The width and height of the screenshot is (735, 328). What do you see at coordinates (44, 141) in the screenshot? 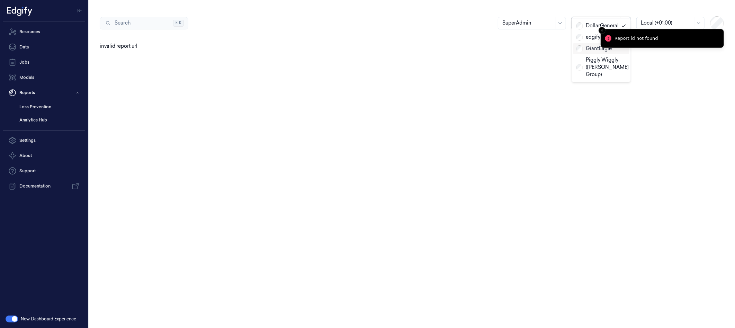
I see `a: Settings` at bounding box center [44, 141].